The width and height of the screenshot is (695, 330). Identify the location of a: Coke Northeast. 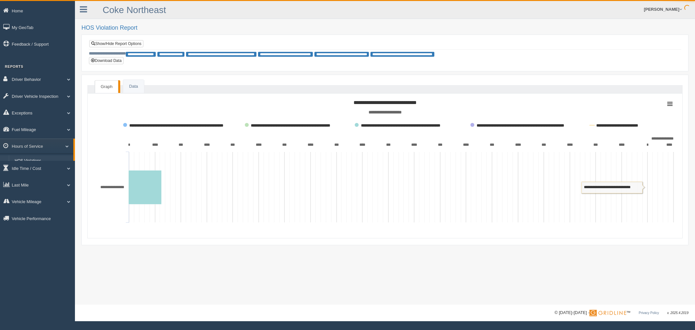
(134, 10).